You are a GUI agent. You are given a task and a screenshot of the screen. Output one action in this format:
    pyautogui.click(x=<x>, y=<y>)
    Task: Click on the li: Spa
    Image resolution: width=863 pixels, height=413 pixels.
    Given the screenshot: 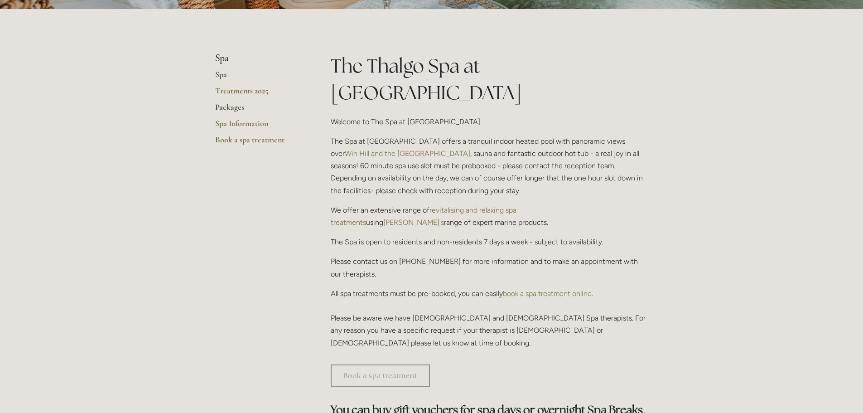 What is the action you would take?
    pyautogui.click(x=258, y=58)
    